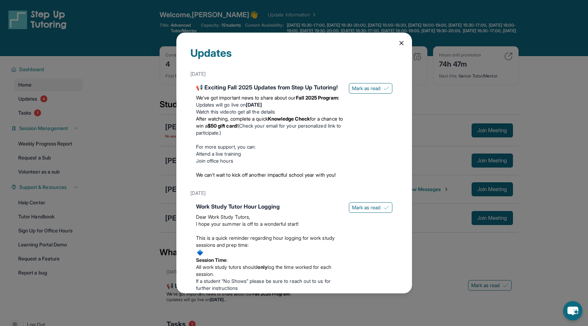 The image size is (588, 326). Describe the element at coordinates (270, 87) in the screenshot. I see `div: 📢 Exciting Fall 2025 Updates from Step Up Tutoring!` at that location.